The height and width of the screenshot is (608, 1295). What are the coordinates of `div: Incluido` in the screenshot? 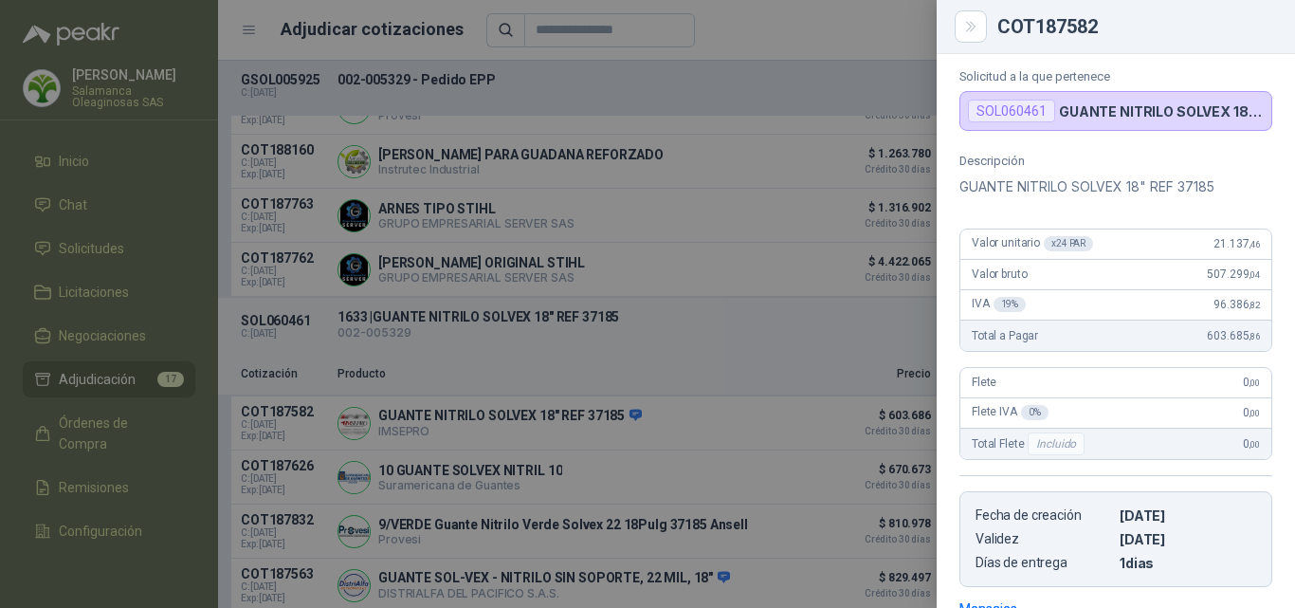 It's located at (1056, 444).